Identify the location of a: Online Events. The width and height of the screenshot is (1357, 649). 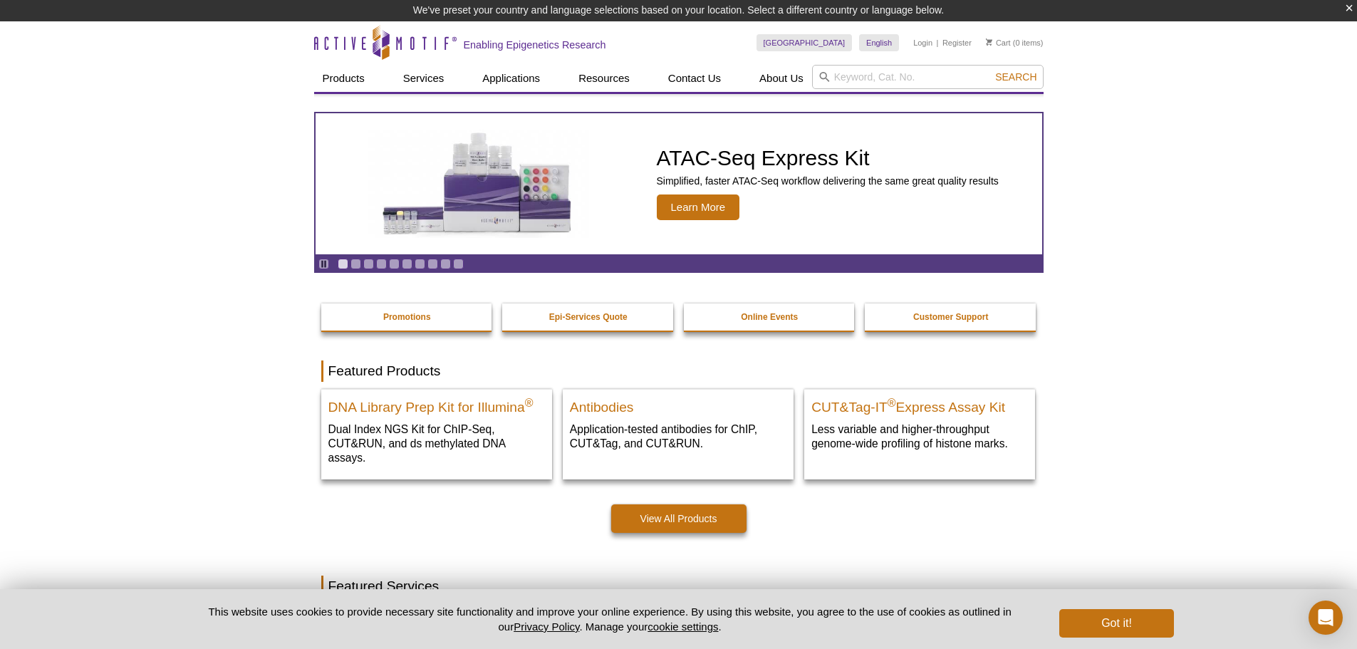
(770, 317).